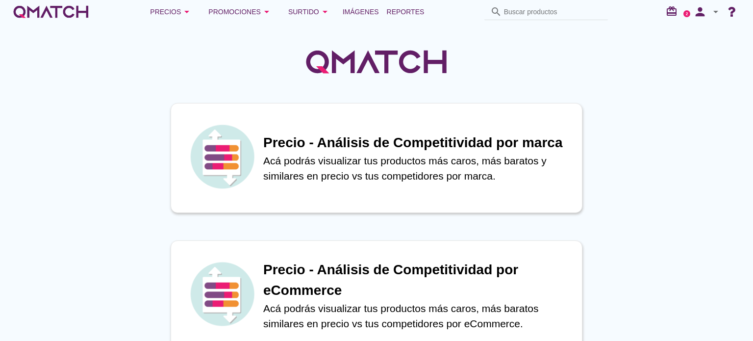 The width and height of the screenshot is (753, 341). What do you see at coordinates (240, 12) in the screenshot?
I see `button: Promociones` at bounding box center [240, 12].